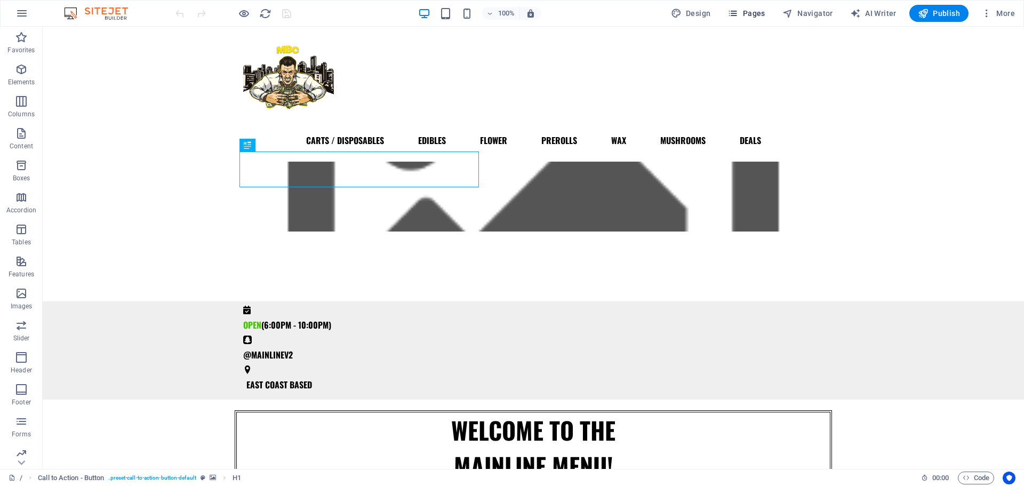  I want to click on span: Design, so click(691, 13).